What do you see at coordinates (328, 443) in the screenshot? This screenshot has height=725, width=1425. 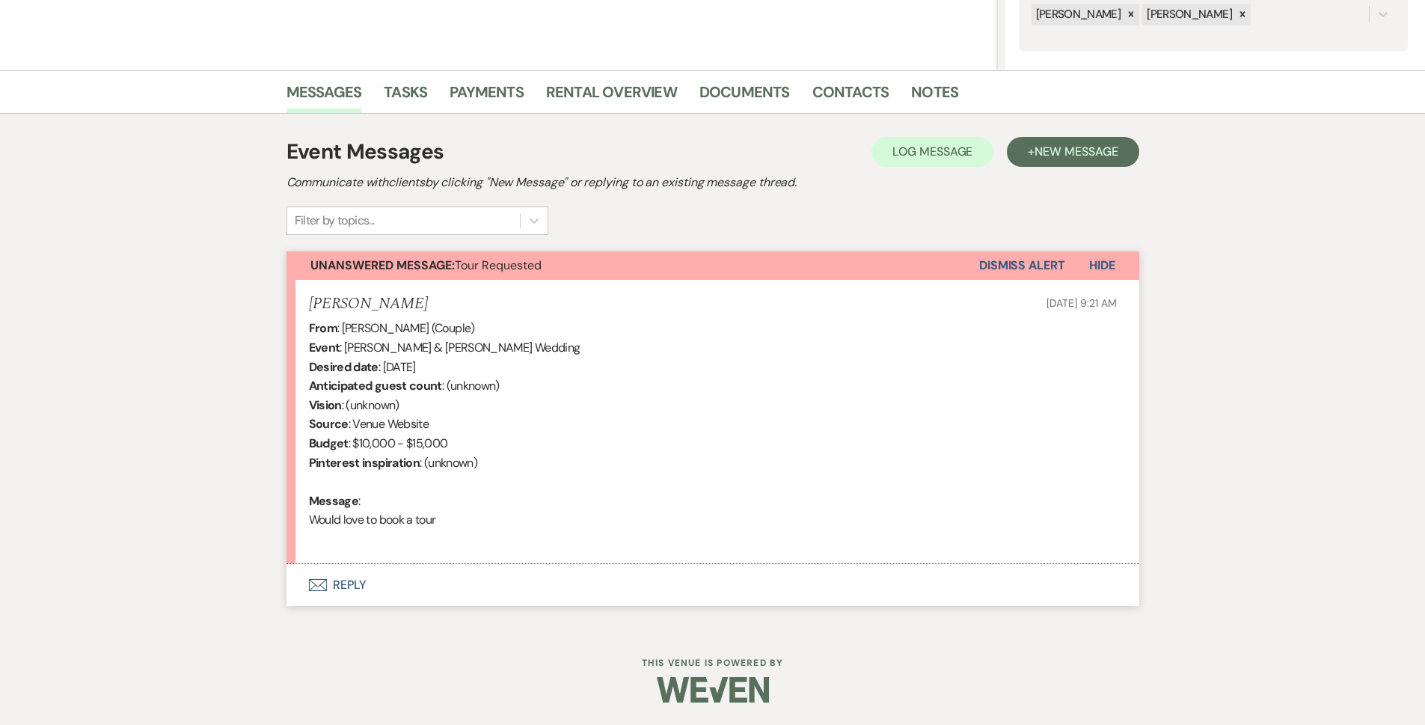 I see `b: Budget` at bounding box center [328, 443].